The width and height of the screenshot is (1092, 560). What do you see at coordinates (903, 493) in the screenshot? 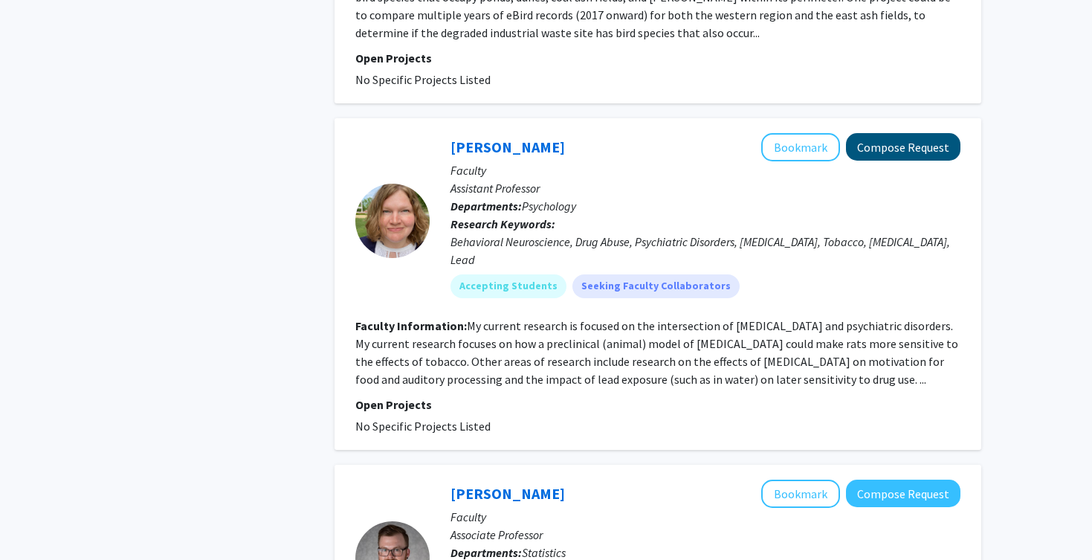
I see `button: Compose Request to Bradford Dykes` at bounding box center [903, 493].